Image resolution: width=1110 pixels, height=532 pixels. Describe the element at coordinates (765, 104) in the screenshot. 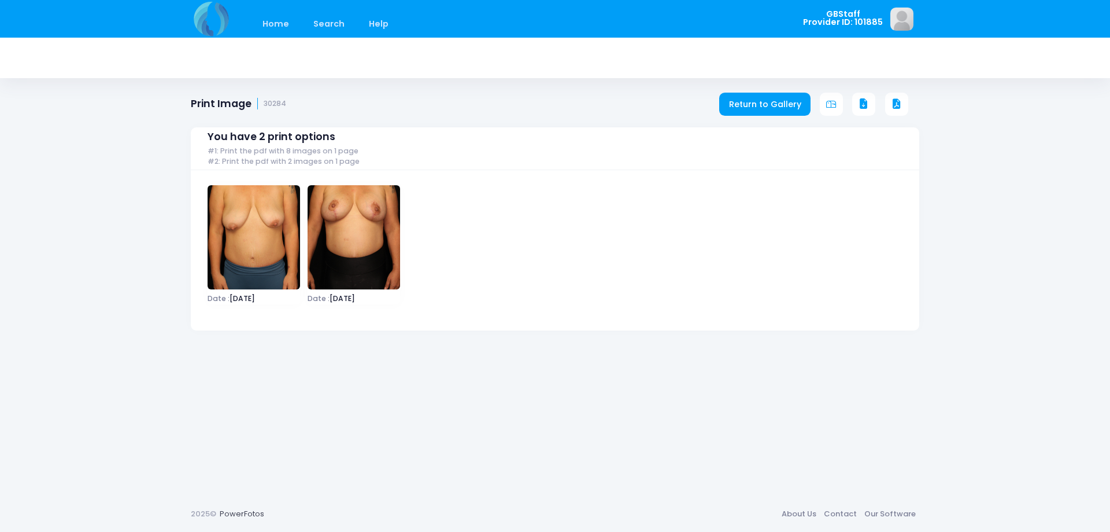

I see `a: Return to Gallery` at that location.